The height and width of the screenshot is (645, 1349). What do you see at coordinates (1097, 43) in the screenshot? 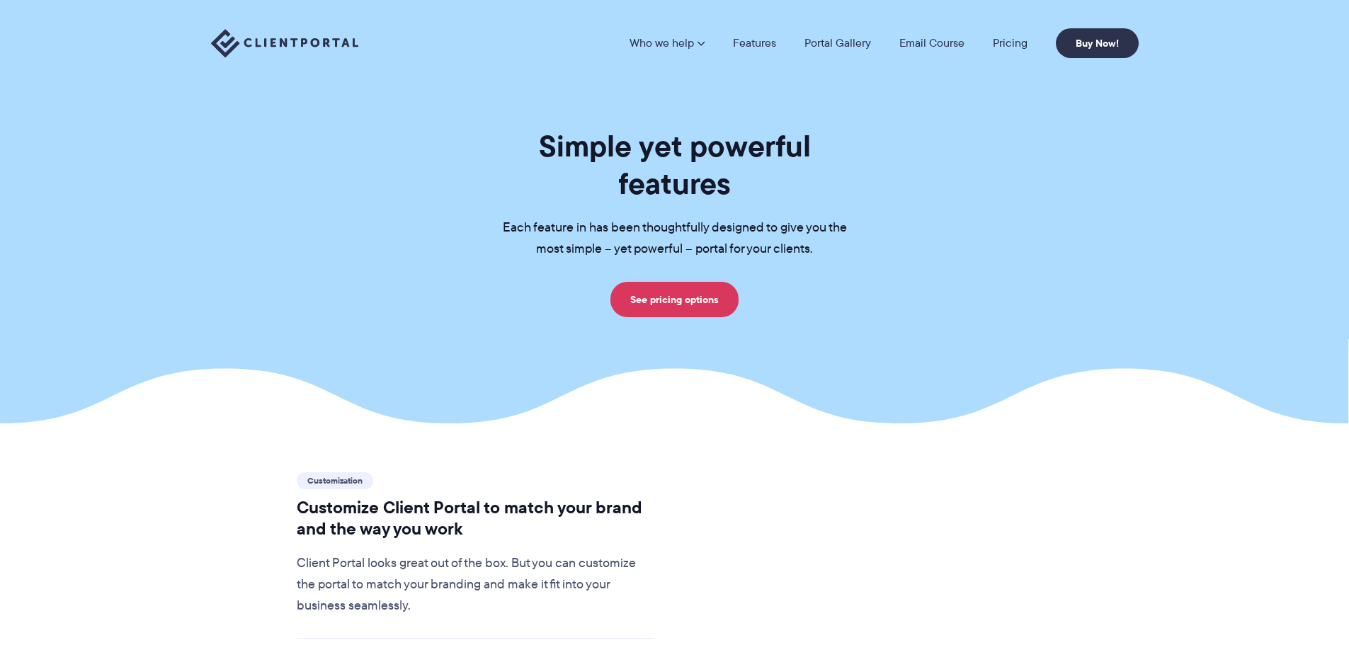
I see `a: Buy Now!` at bounding box center [1097, 43].